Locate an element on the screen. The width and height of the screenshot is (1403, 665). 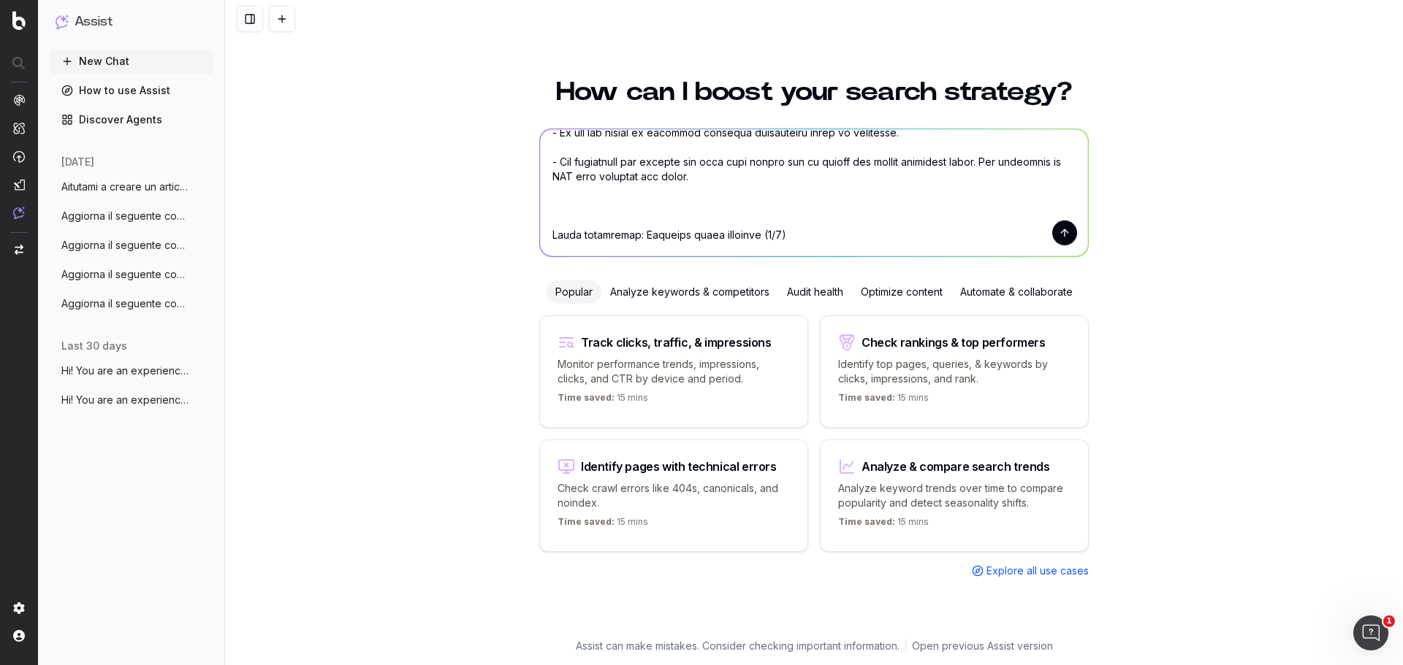
div: Analyze keywords & competitors is located at coordinates (690, 292).